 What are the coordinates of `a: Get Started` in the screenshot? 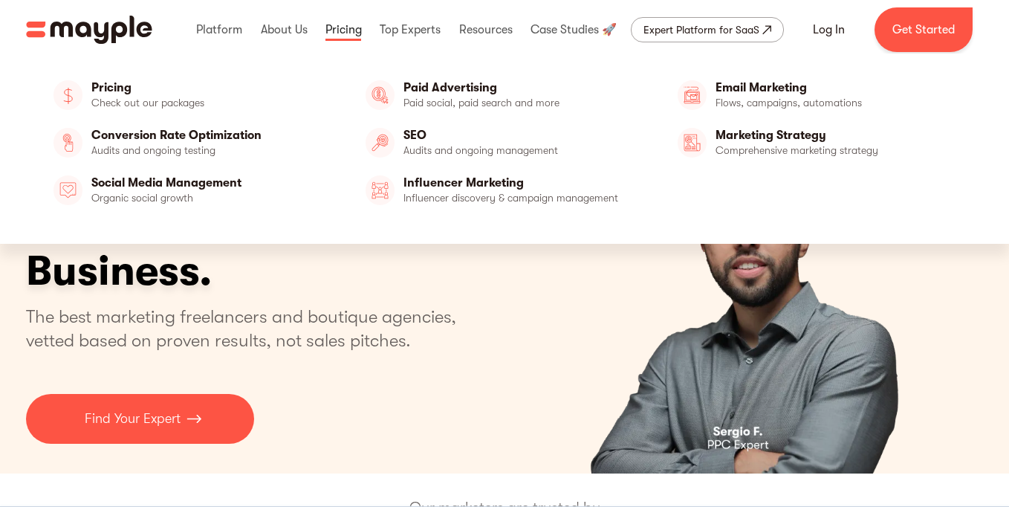 It's located at (923, 30).